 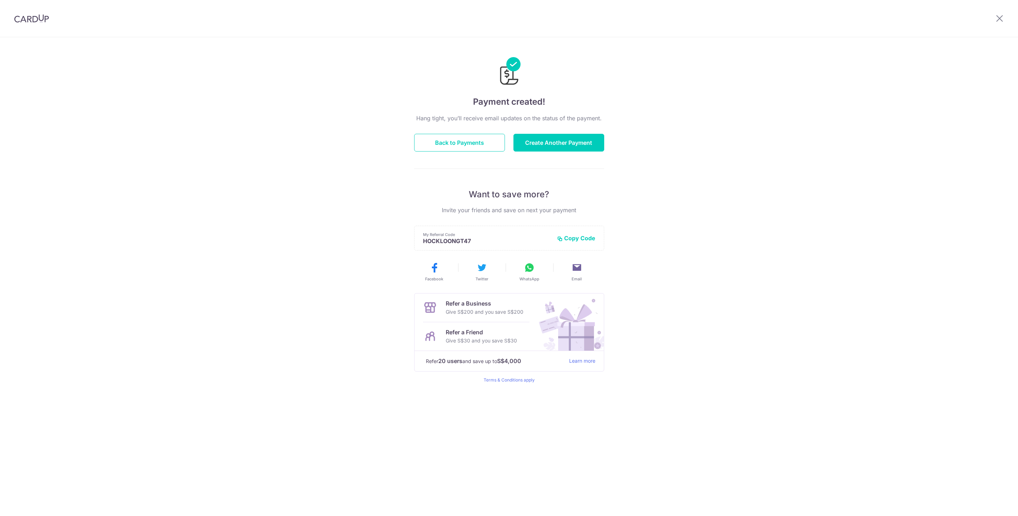 I want to click on button: Back to Payments, so click(x=460, y=143).